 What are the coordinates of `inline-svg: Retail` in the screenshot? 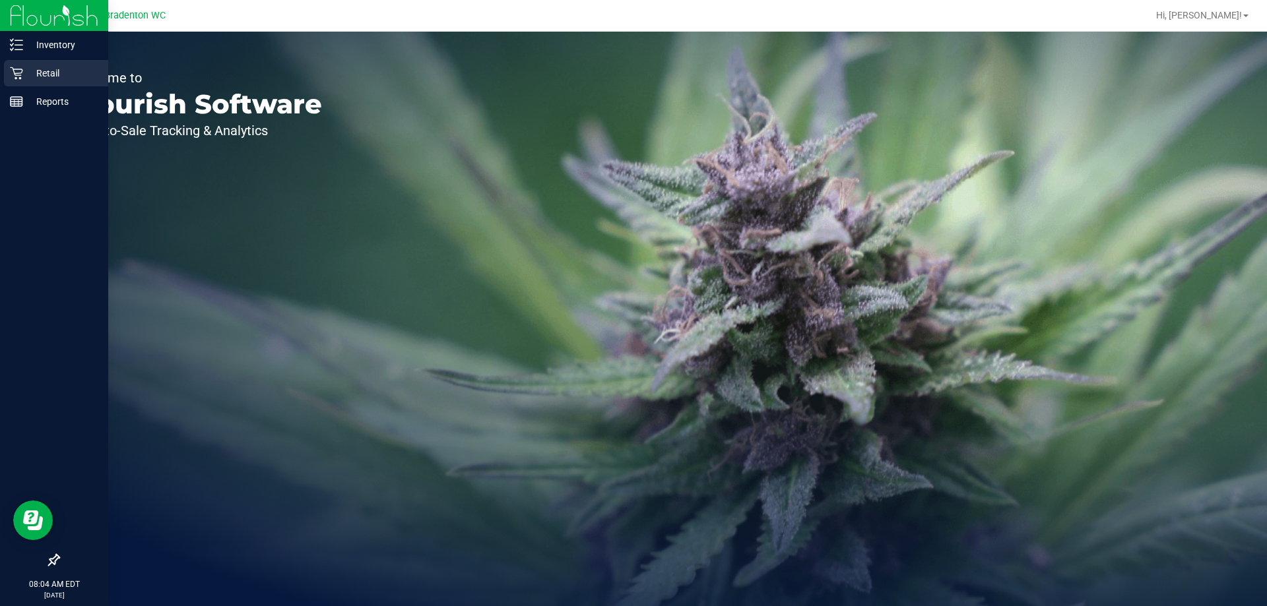 It's located at (16, 73).